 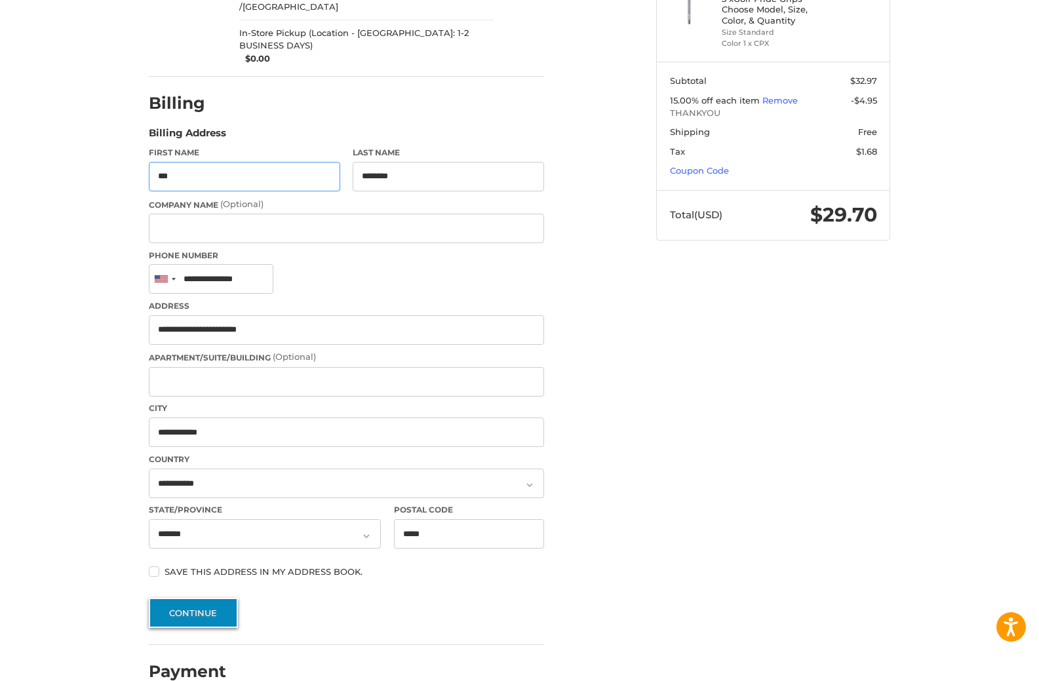 I want to click on span: $32.97, so click(x=863, y=81).